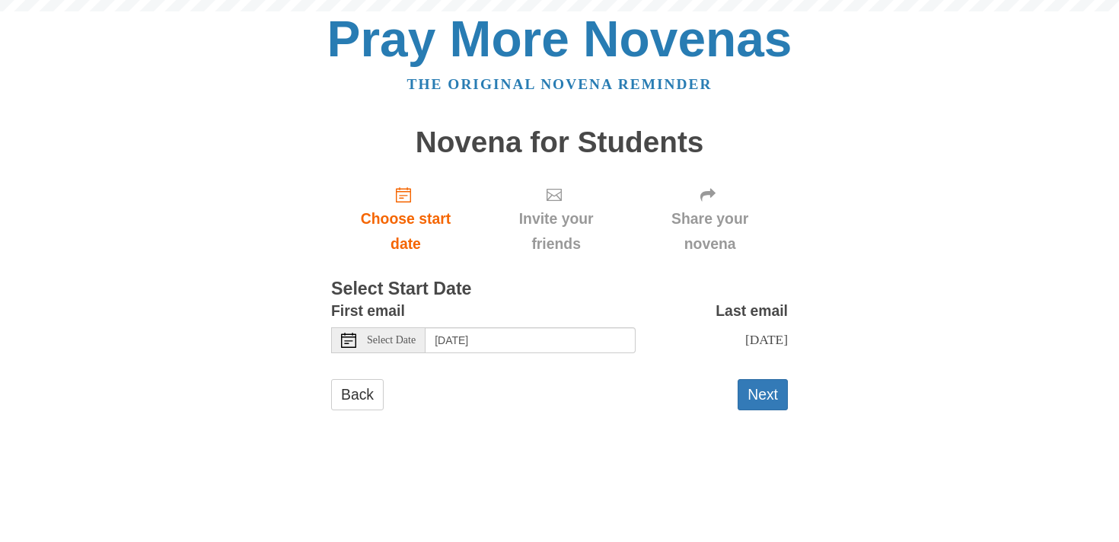  Describe the element at coordinates (357, 394) in the screenshot. I see `a: Back` at that location.